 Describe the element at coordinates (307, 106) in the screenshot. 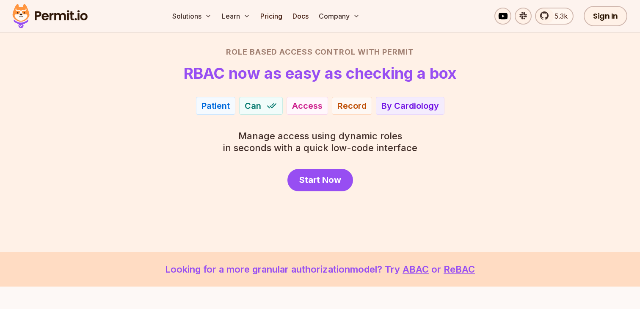

I see `div: Access` at that location.